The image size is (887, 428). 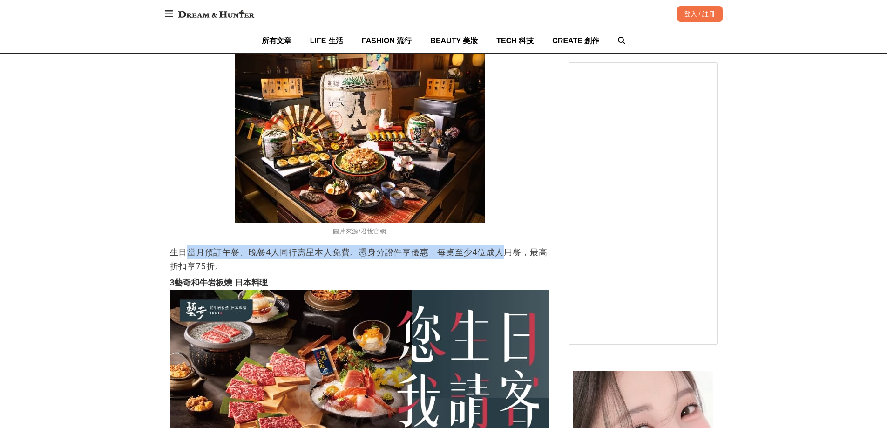 What do you see at coordinates (219, 283) in the screenshot?
I see `strong: 3藝奇和牛岩板燒 日本料理` at bounding box center [219, 283].